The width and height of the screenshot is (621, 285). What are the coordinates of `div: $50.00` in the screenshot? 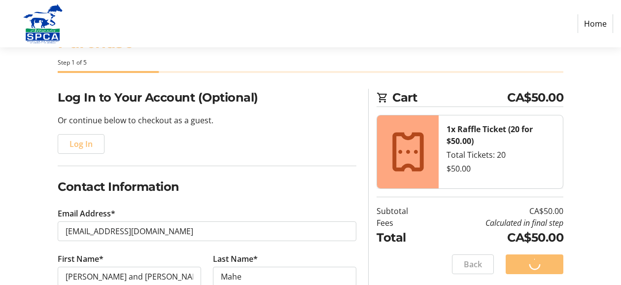 It's located at (500, 168).